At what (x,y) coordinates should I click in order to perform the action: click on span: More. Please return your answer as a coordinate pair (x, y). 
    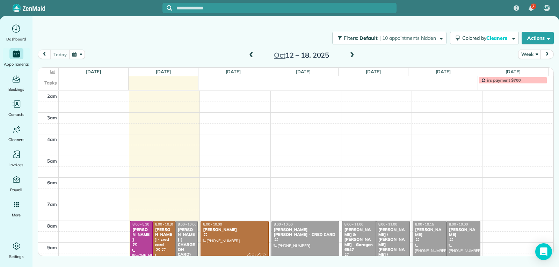
    Looking at the image, I should click on (16, 215).